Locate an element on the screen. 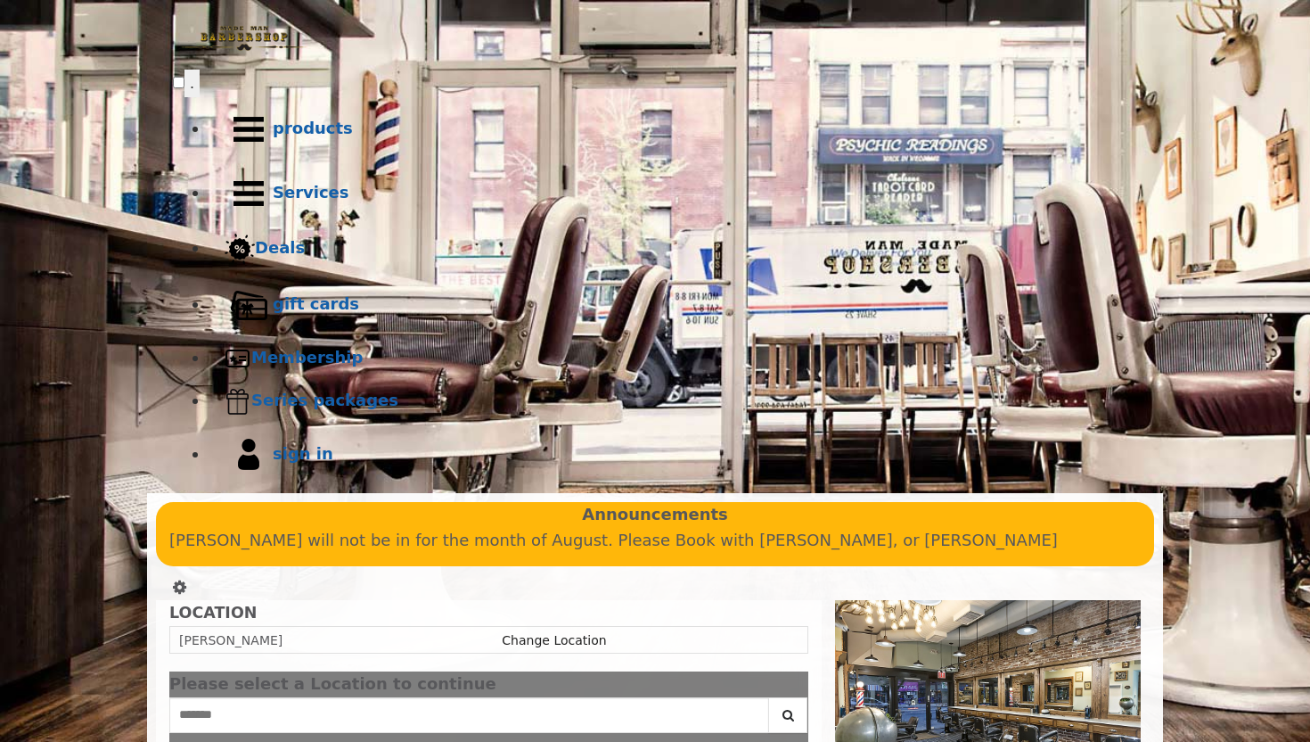 The image size is (1310, 742). span: Please select a Location to continue is located at coordinates (332, 683).